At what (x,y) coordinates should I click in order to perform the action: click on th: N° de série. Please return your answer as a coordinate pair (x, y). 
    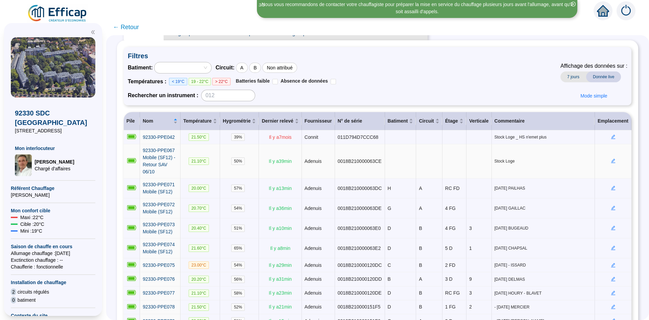
    Looking at the image, I should click on (360, 121).